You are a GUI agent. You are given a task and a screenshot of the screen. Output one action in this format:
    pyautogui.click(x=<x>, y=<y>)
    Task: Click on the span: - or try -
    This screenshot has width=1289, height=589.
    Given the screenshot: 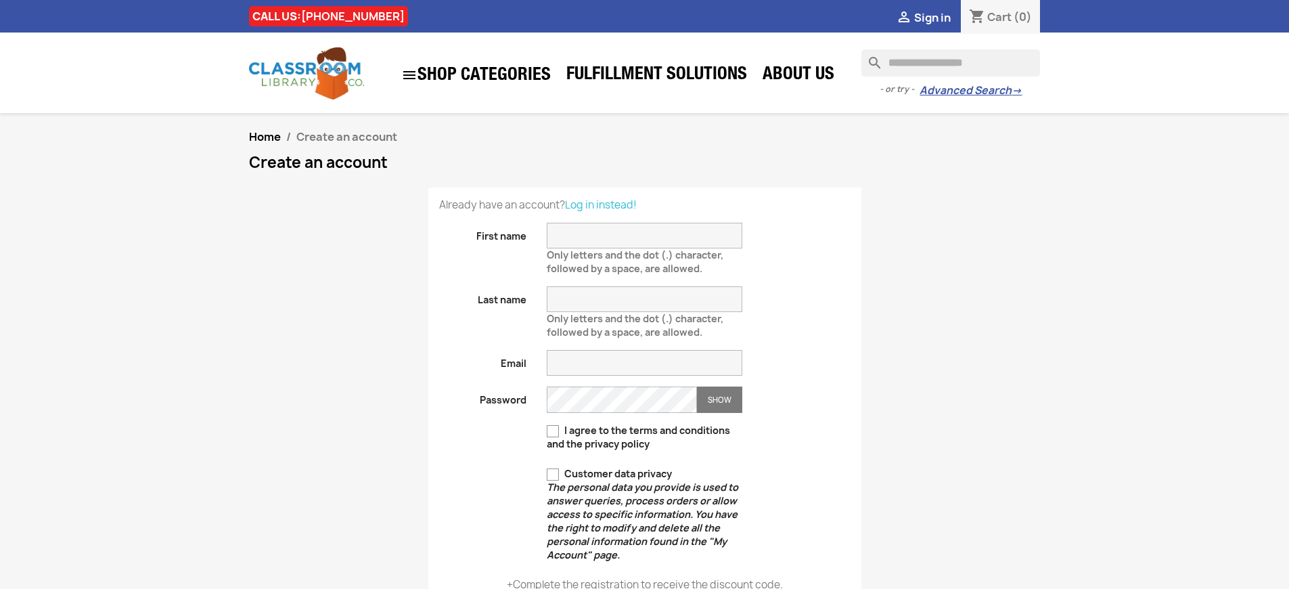 What is the action you would take?
    pyautogui.click(x=899, y=89)
    